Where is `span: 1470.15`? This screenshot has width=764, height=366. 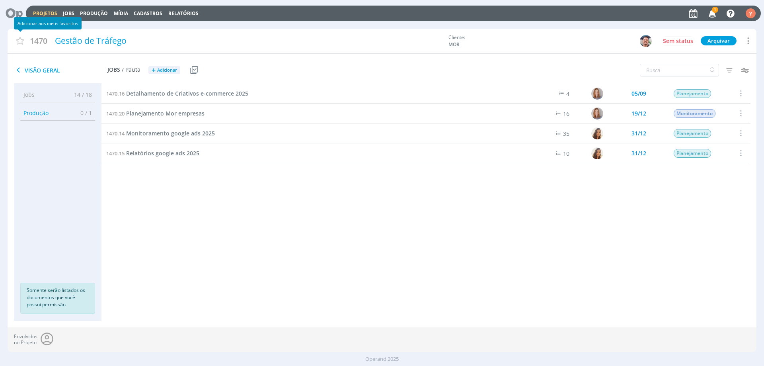
span: 1470.15 is located at coordinates (115, 153).